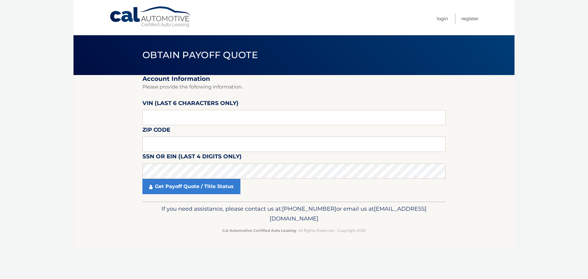 Image resolution: width=588 pixels, height=279 pixels. I want to click on h2: Account Information, so click(294, 79).